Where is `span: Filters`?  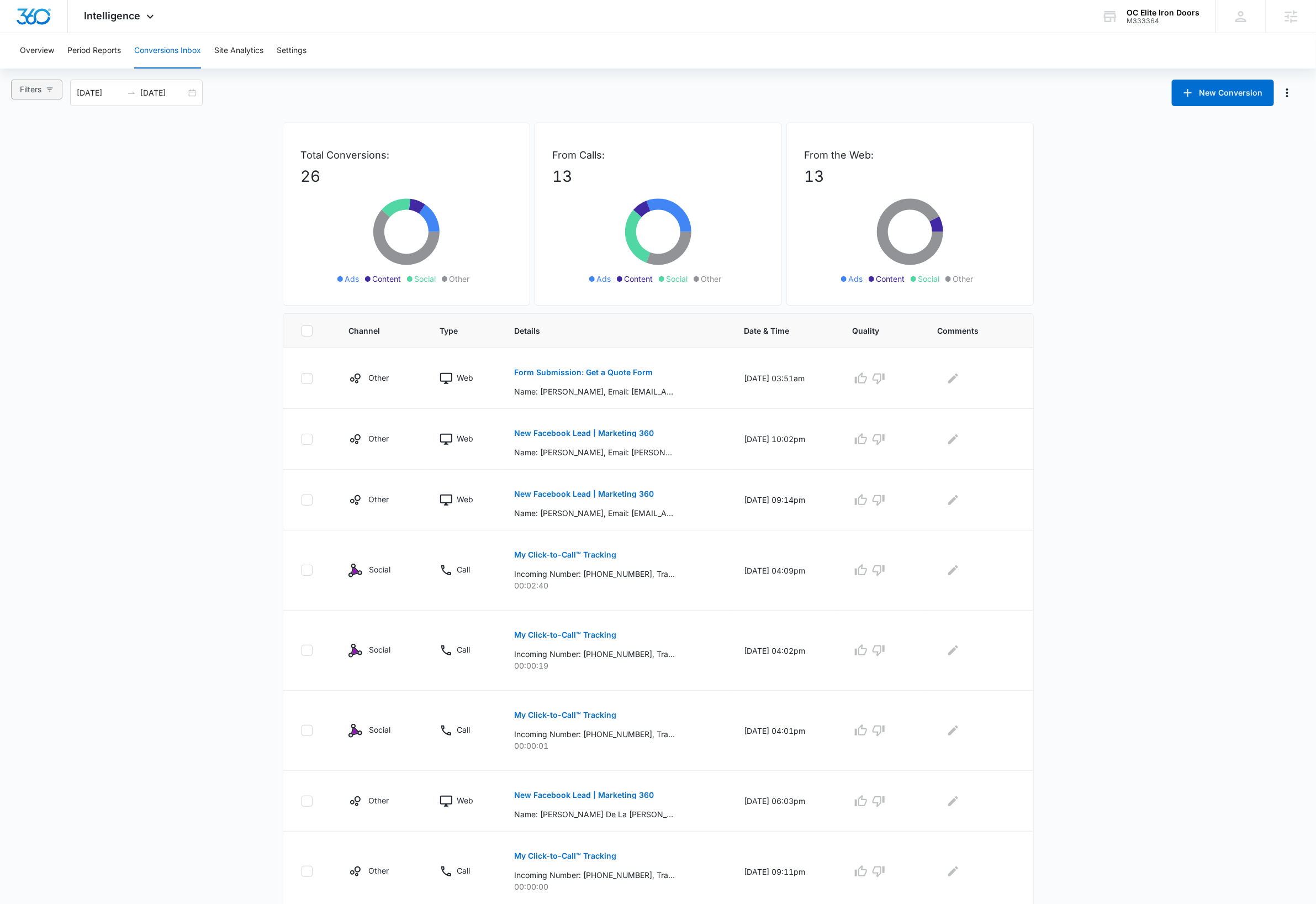
span: Filters is located at coordinates (31, 90).